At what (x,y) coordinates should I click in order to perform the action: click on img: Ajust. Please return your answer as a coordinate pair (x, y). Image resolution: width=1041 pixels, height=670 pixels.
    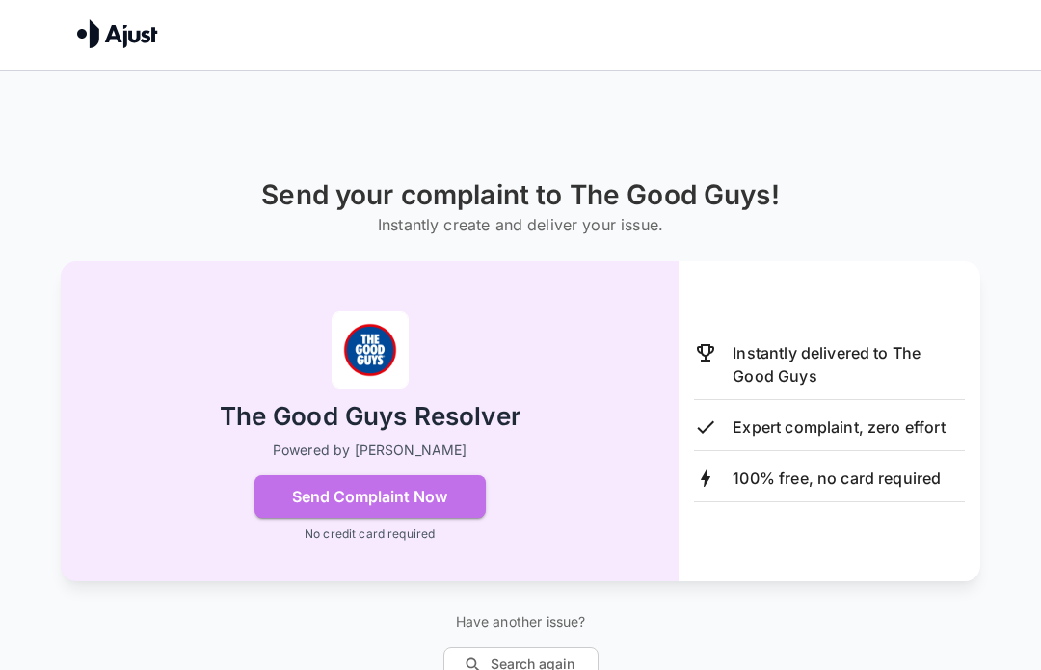
    Looking at the image, I should click on (118, 34).